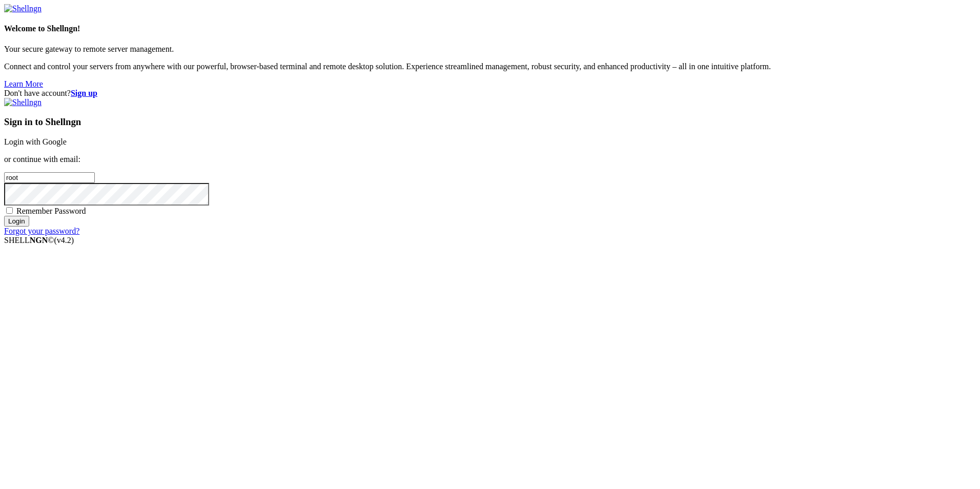  Describe the element at coordinates (490, 122) in the screenshot. I see `h3: Sign in to Shellngn` at that location.